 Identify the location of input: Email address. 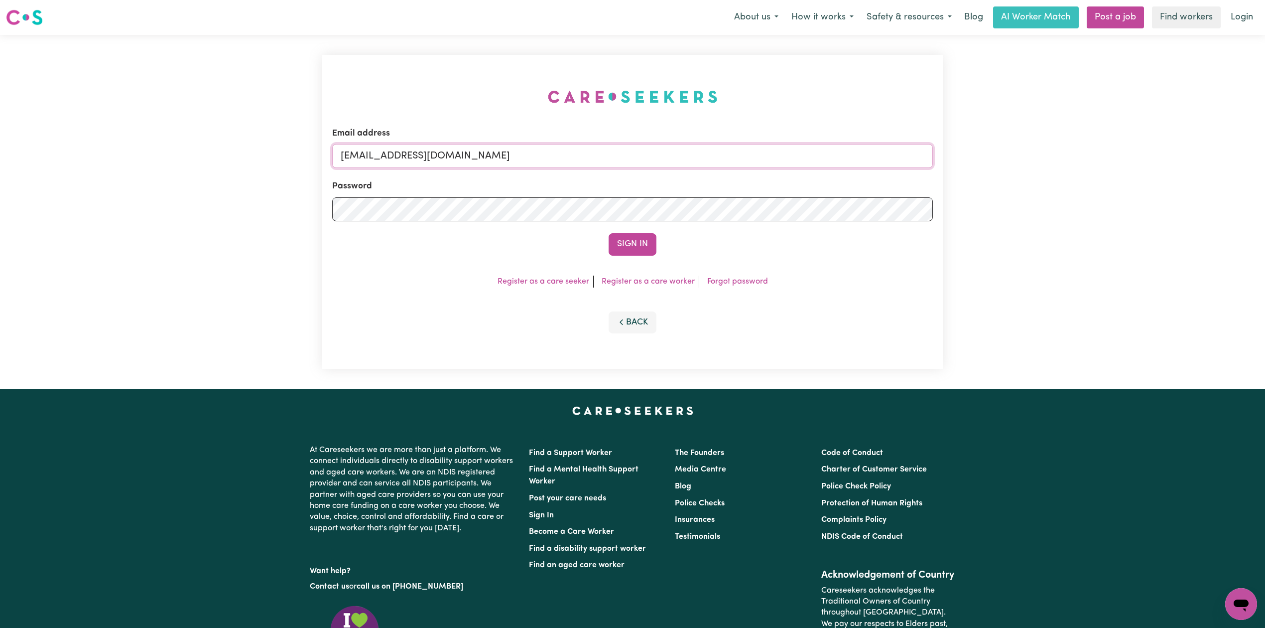
(633, 156).